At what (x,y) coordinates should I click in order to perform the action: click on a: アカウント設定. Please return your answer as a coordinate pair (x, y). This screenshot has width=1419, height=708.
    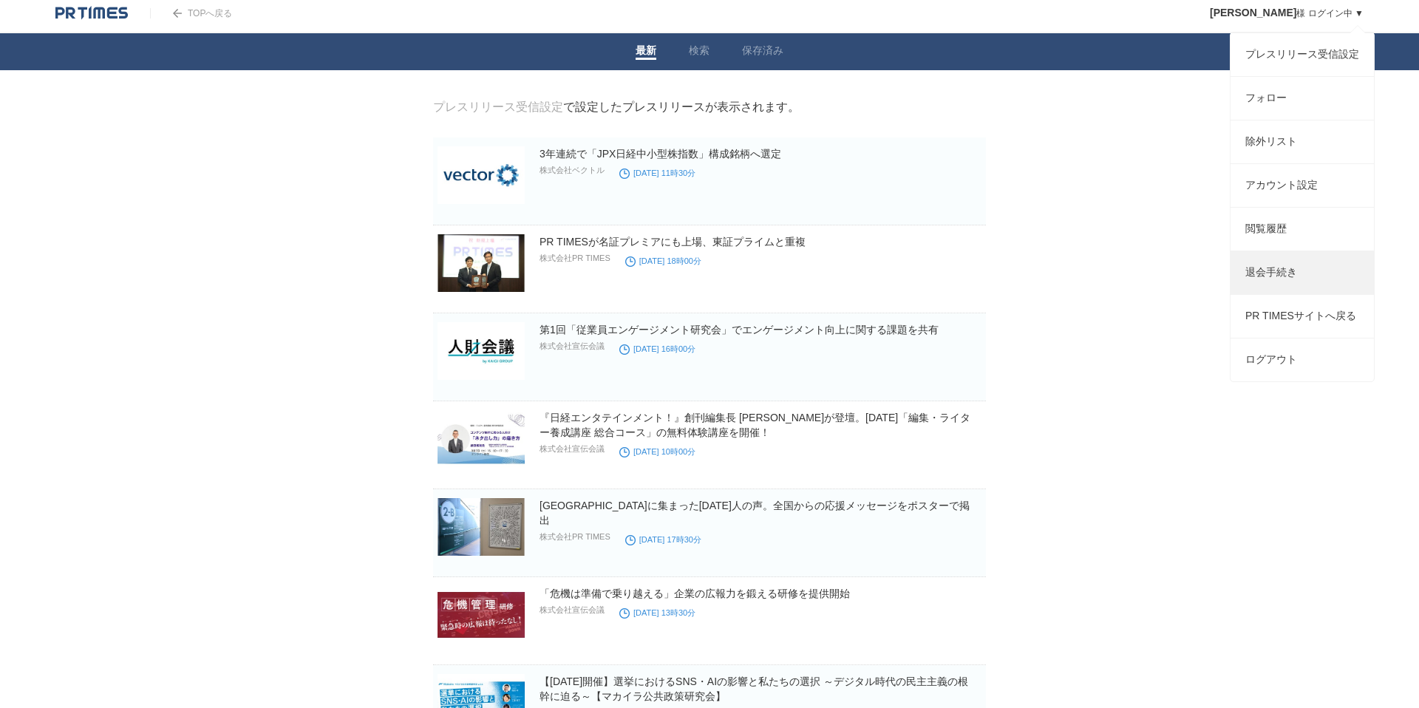
    Looking at the image, I should click on (1302, 186).